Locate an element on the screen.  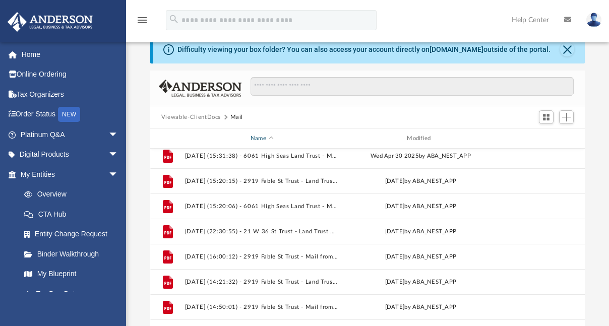
a: Platinum Q&Aarrow_drop_down is located at coordinates (70, 135).